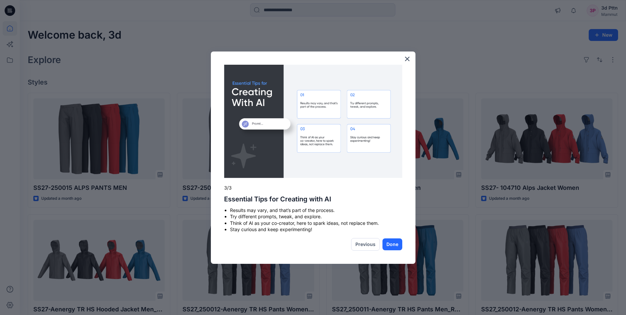 This screenshot has width=626, height=315. I want to click on li: Try different prompts, tweak, and explore., so click(316, 216).